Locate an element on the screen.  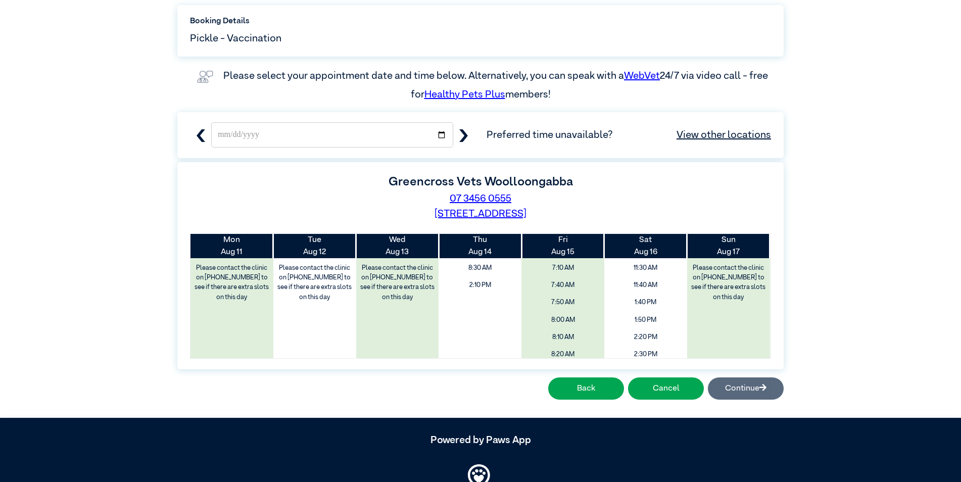
span: 7:50 AM is located at coordinates (563, 302).